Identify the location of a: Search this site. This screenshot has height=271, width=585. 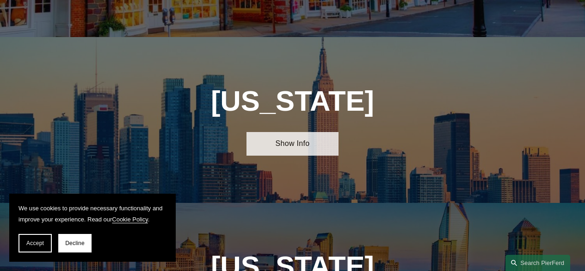
(538, 262).